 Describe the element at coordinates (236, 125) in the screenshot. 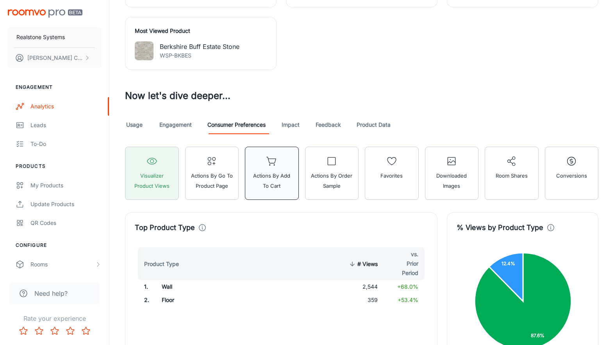

I see `a: Consumer Preferences` at that location.